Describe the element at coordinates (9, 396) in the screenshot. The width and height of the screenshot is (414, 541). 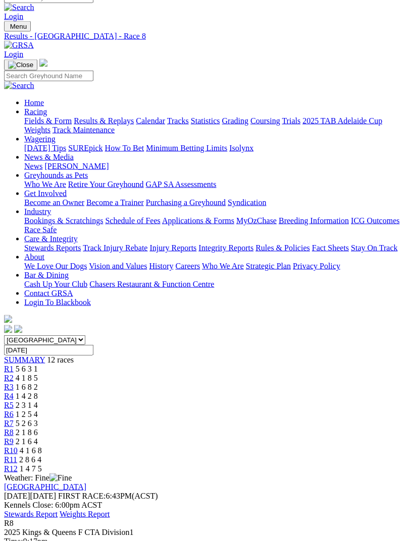
I see `a: R4` at that location.